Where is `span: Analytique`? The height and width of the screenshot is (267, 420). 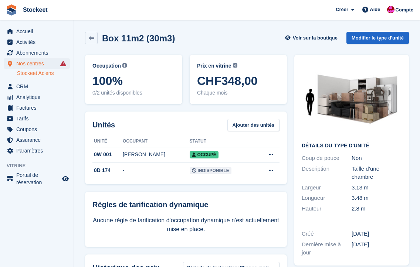
span: Analytique is located at coordinates (38, 97).